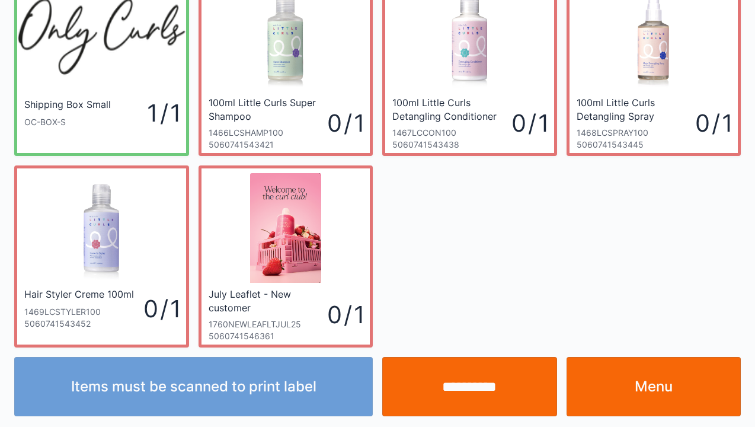 This screenshot has width=755, height=427. I want to click on div: 1467LCCON100, so click(452, 133).